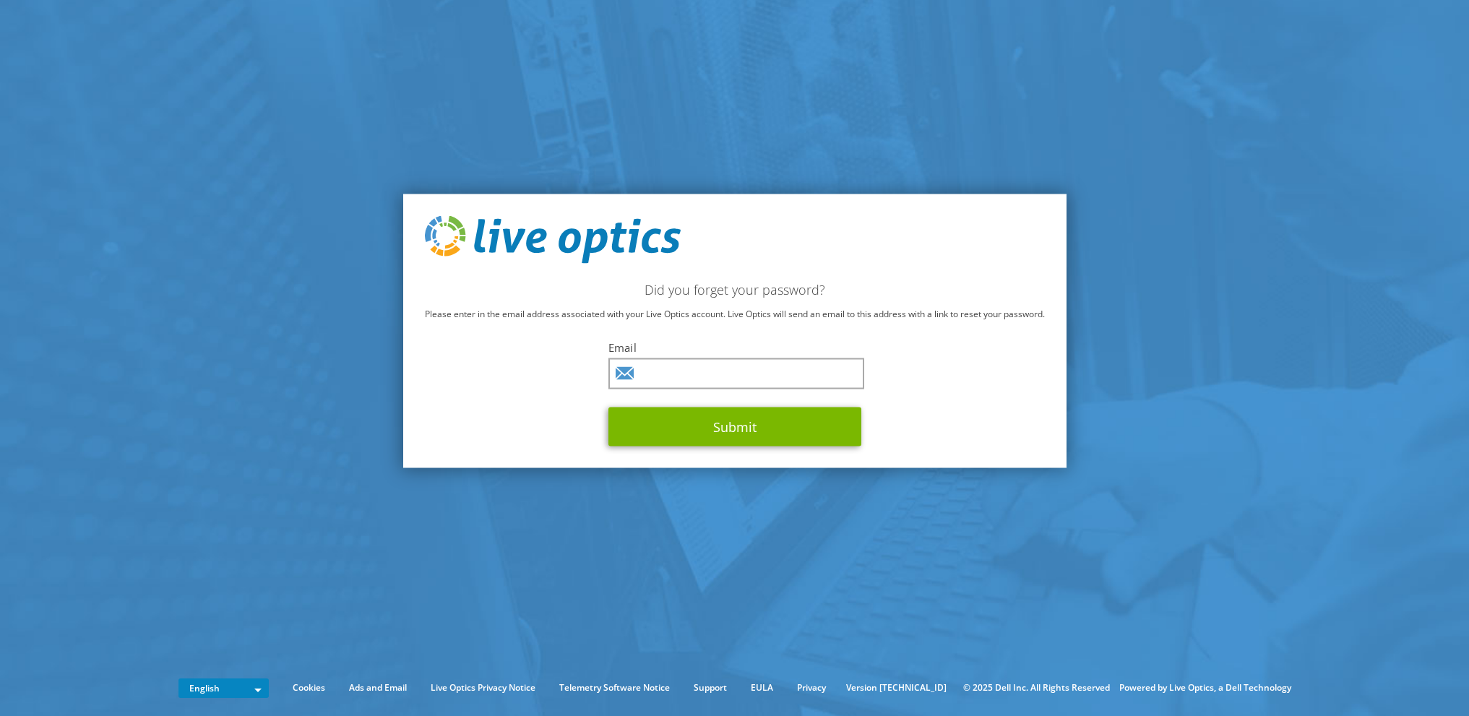 This screenshot has height=716, width=1469. I want to click on a: Live Optics Privacy Notice, so click(483, 688).